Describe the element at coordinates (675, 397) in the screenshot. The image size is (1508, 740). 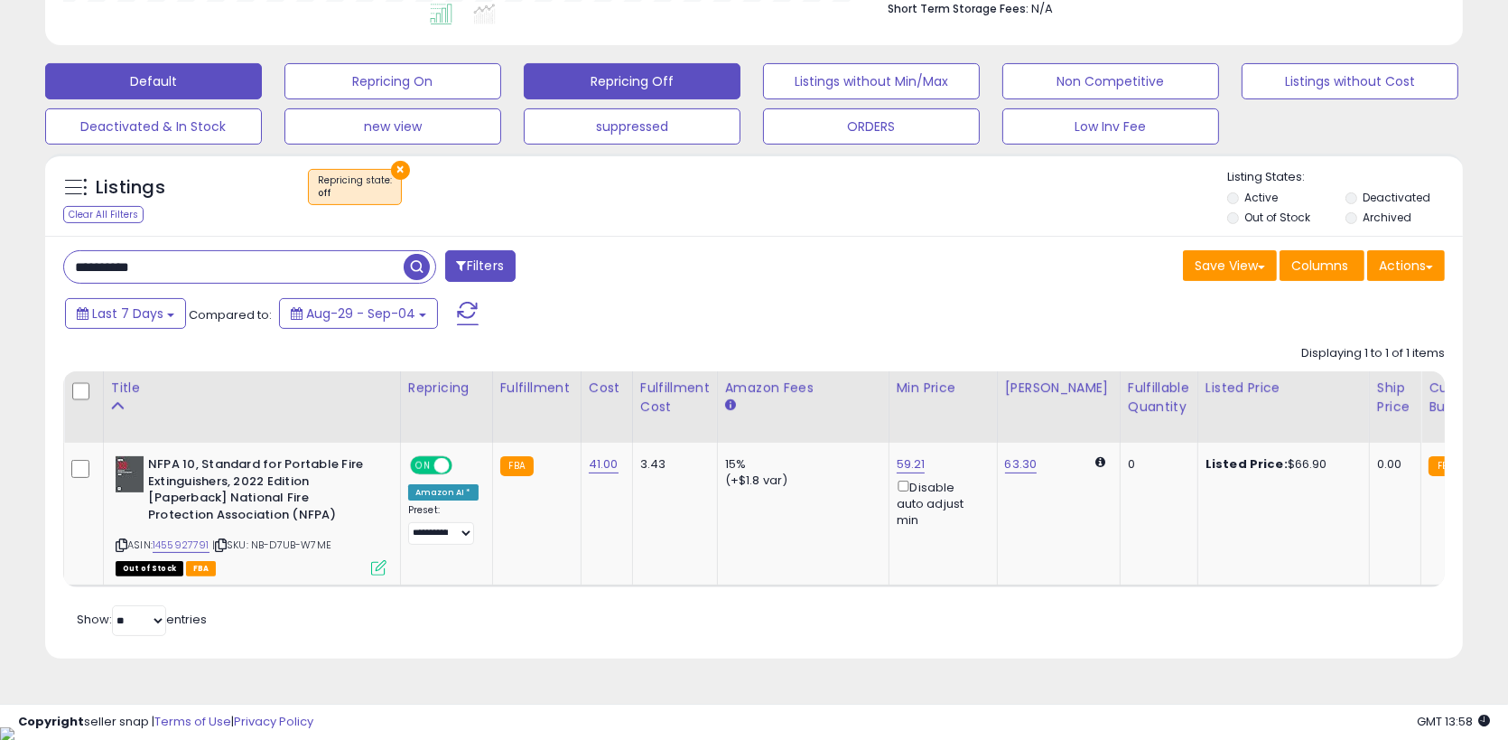
I see `div: Fulfillment Cost` at that location.